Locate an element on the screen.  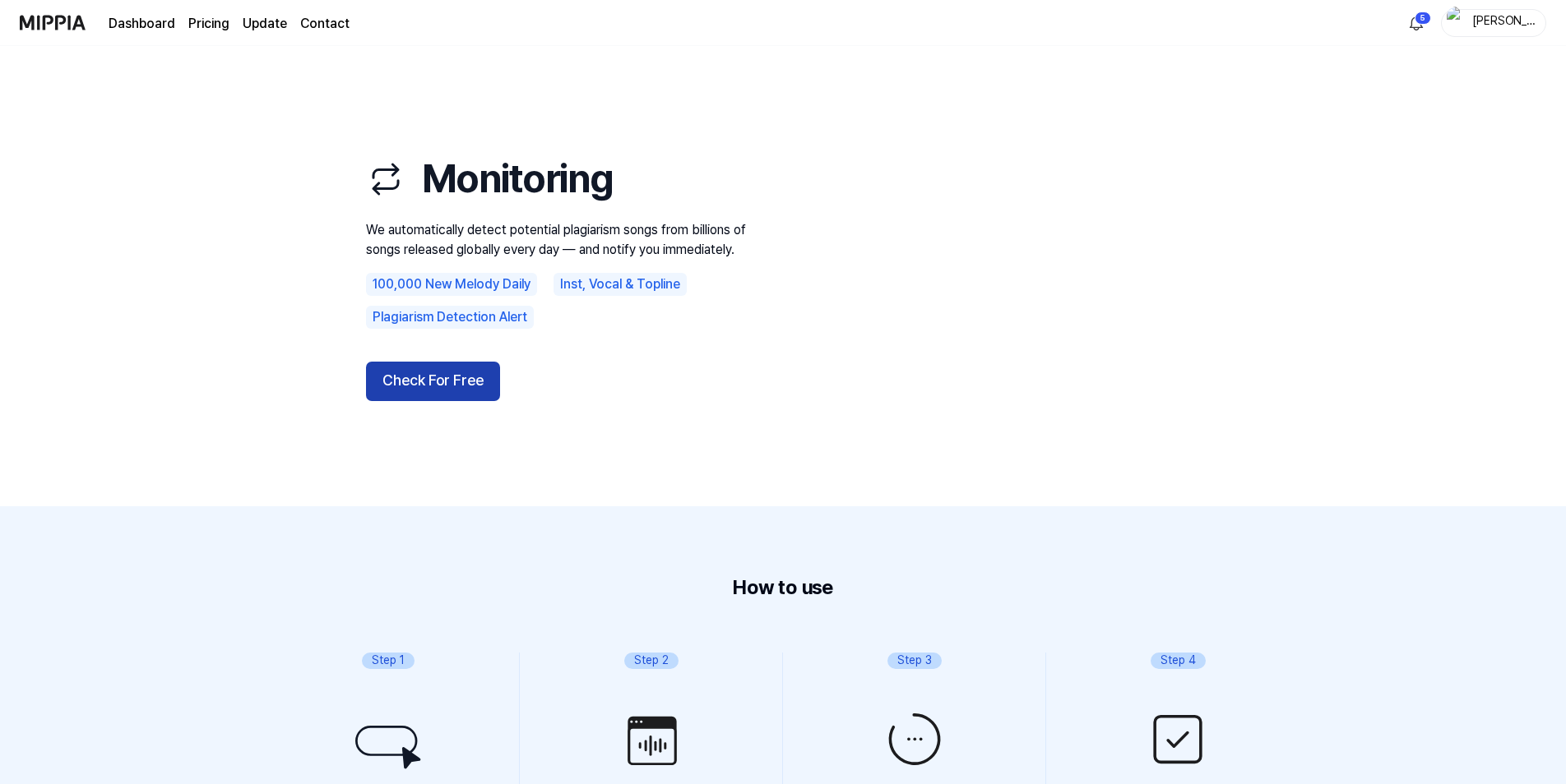
div: How to use is located at coordinates (783, 588).